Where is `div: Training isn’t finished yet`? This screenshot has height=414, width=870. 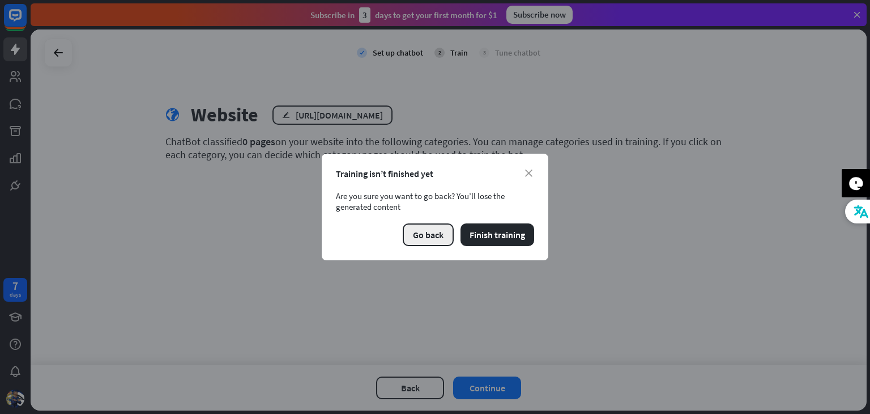 div: Training isn’t finished yet is located at coordinates (435, 173).